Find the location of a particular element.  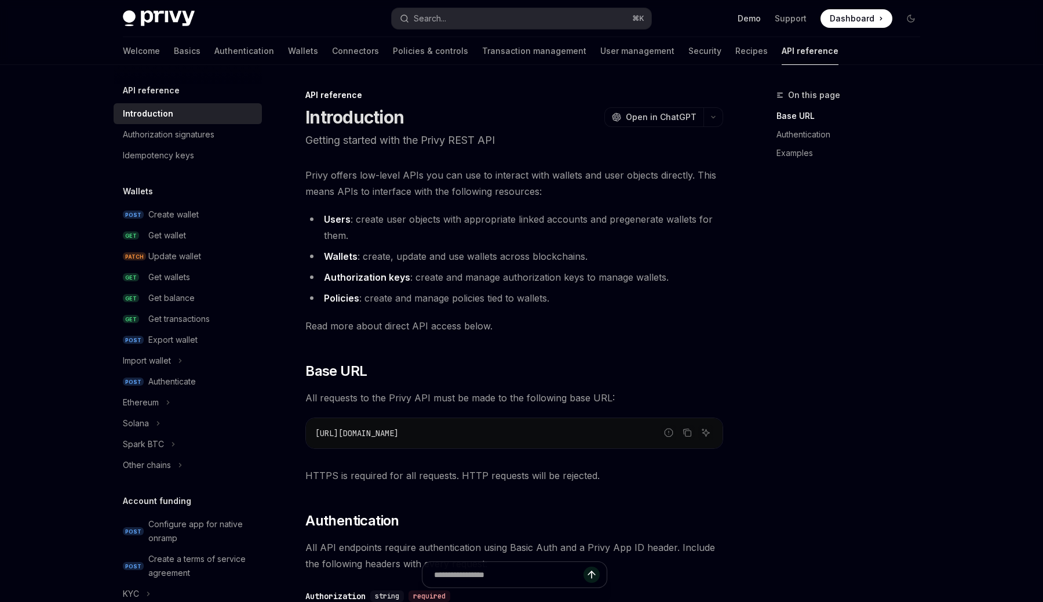

a: GETGet balance is located at coordinates (188, 298).